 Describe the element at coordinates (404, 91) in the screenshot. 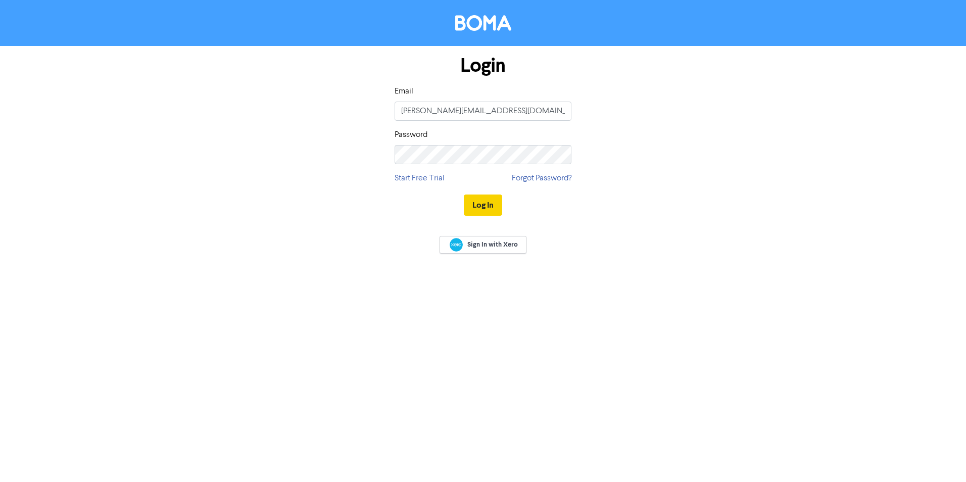

I see `label: Email` at that location.